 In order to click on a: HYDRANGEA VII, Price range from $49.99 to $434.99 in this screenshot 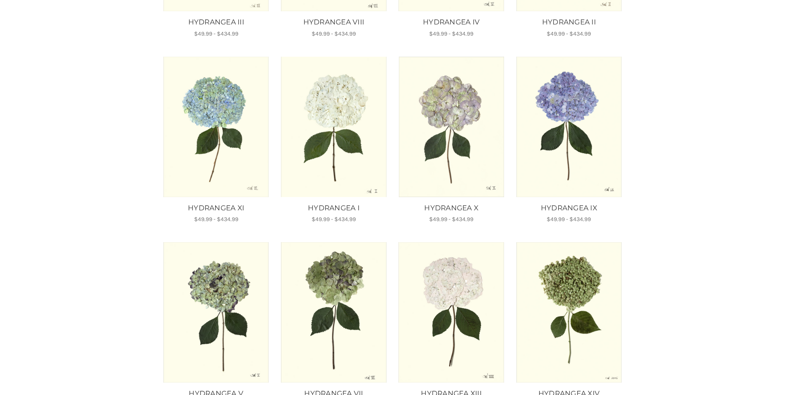, I will do `click(334, 312)`.